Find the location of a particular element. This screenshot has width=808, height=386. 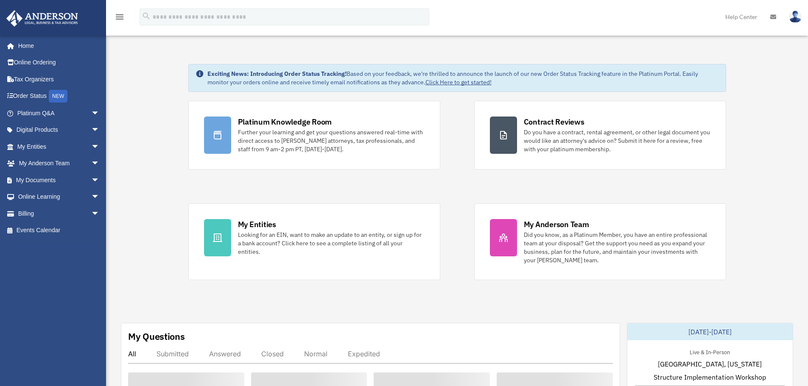

a: Events Calendar is located at coordinates (59, 231).